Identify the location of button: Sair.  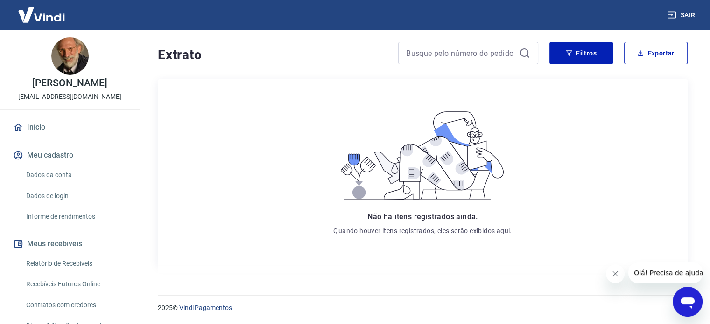
(682, 15).